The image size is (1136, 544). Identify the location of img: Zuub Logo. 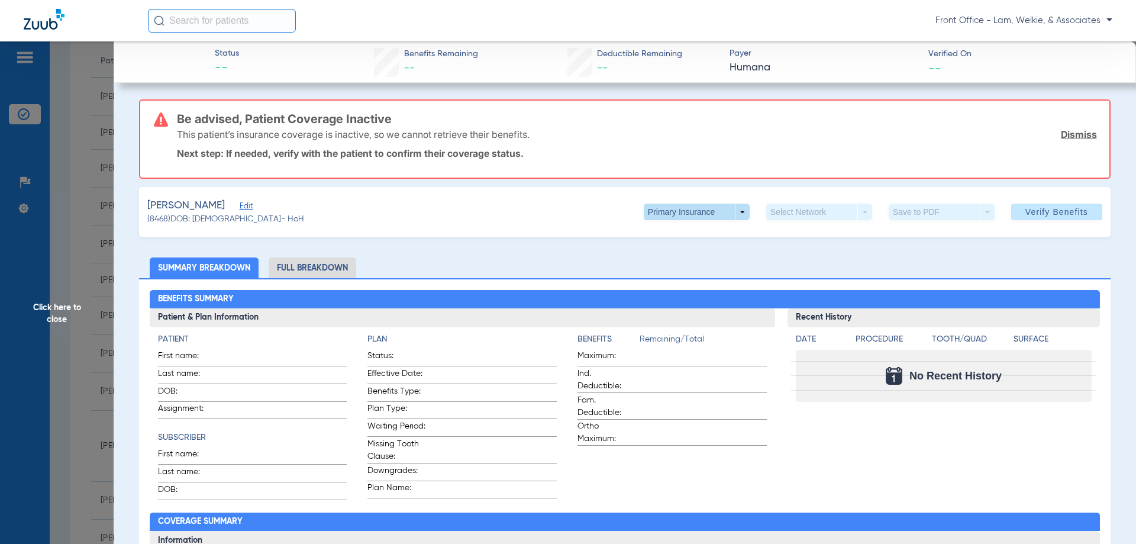
(44, 19).